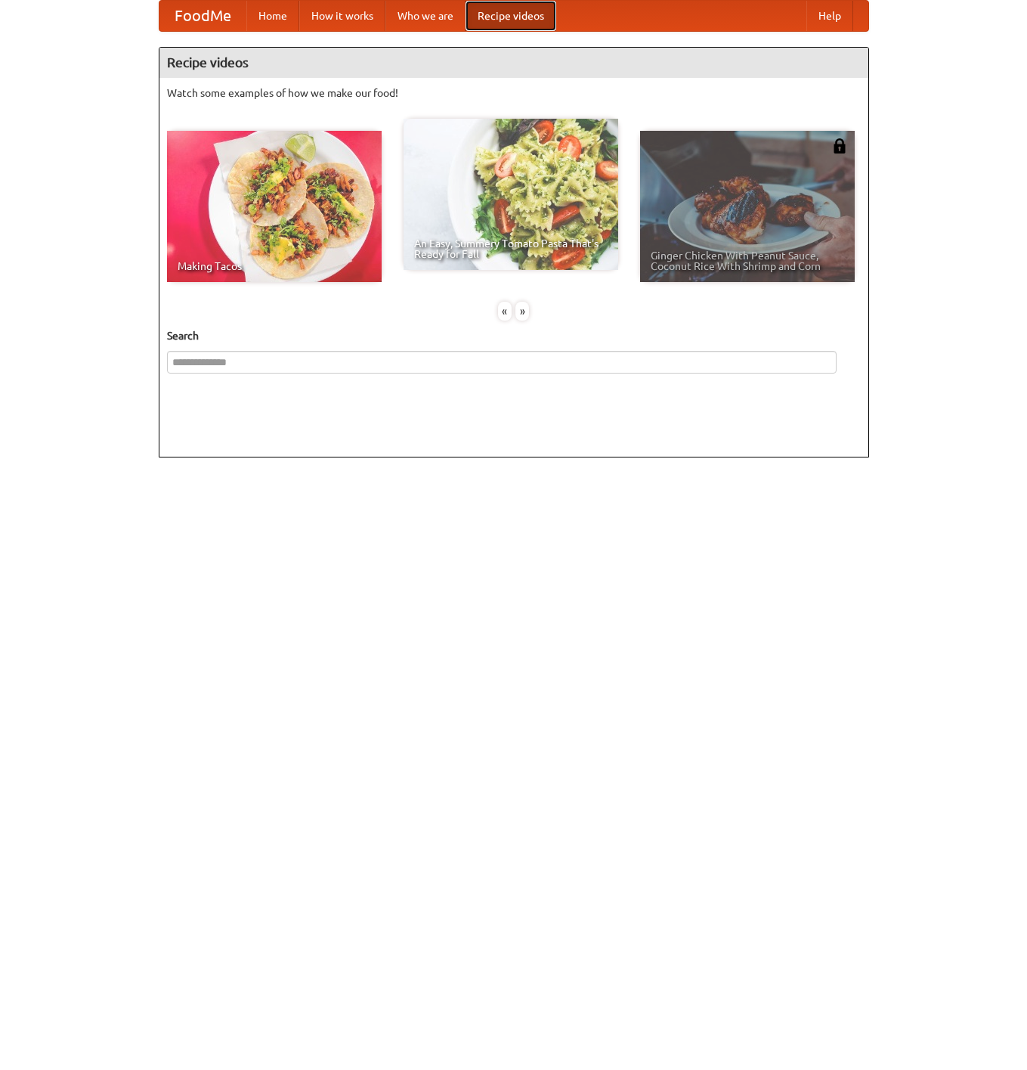 This screenshot has height=1070, width=1027. What do you see at coordinates (830, 16) in the screenshot?
I see `a: Help` at bounding box center [830, 16].